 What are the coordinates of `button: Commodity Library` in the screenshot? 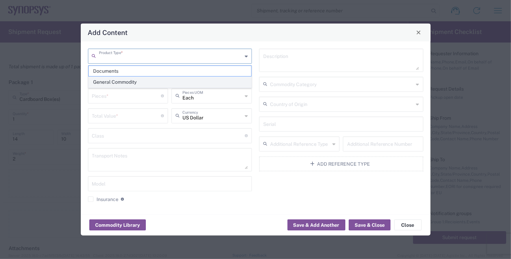 It's located at (118, 225).